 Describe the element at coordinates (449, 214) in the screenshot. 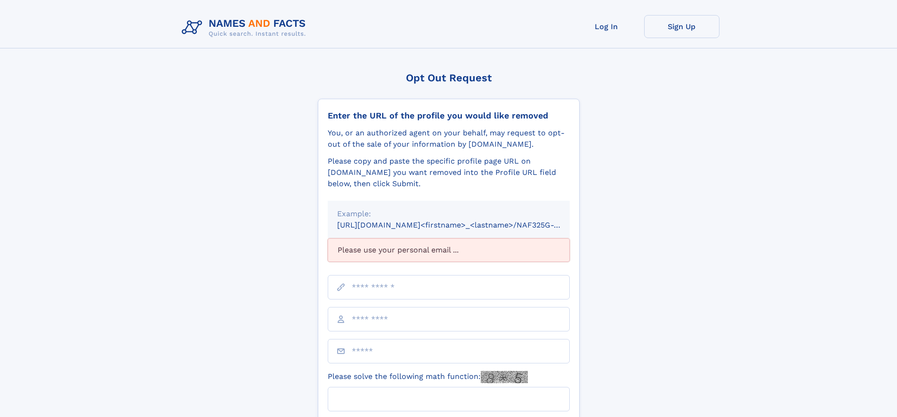

I see `div: Example:` at that location.